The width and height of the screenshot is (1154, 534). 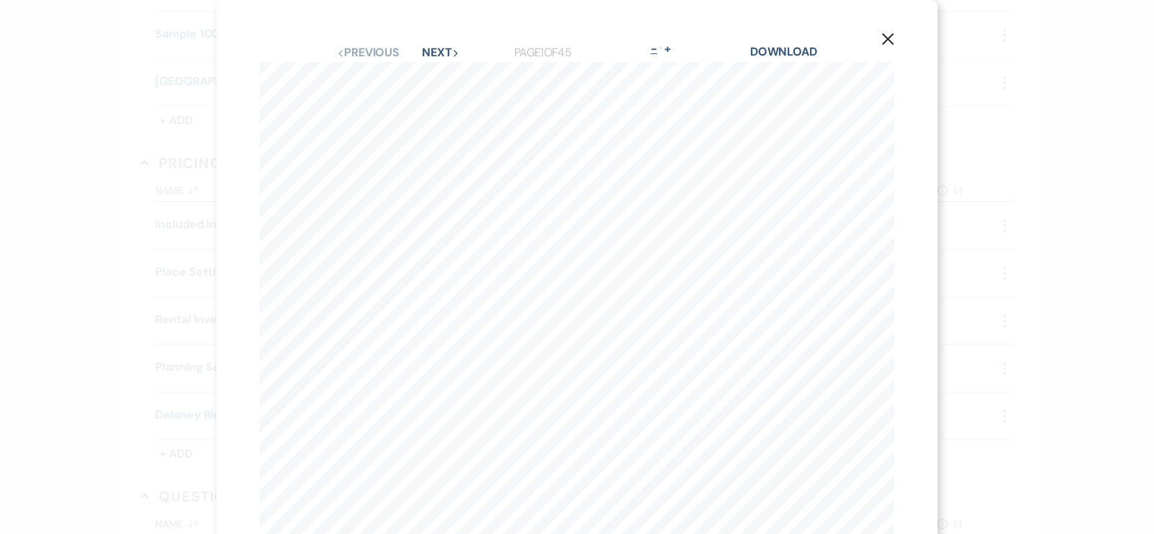 I want to click on a: Download, so click(x=783, y=51).